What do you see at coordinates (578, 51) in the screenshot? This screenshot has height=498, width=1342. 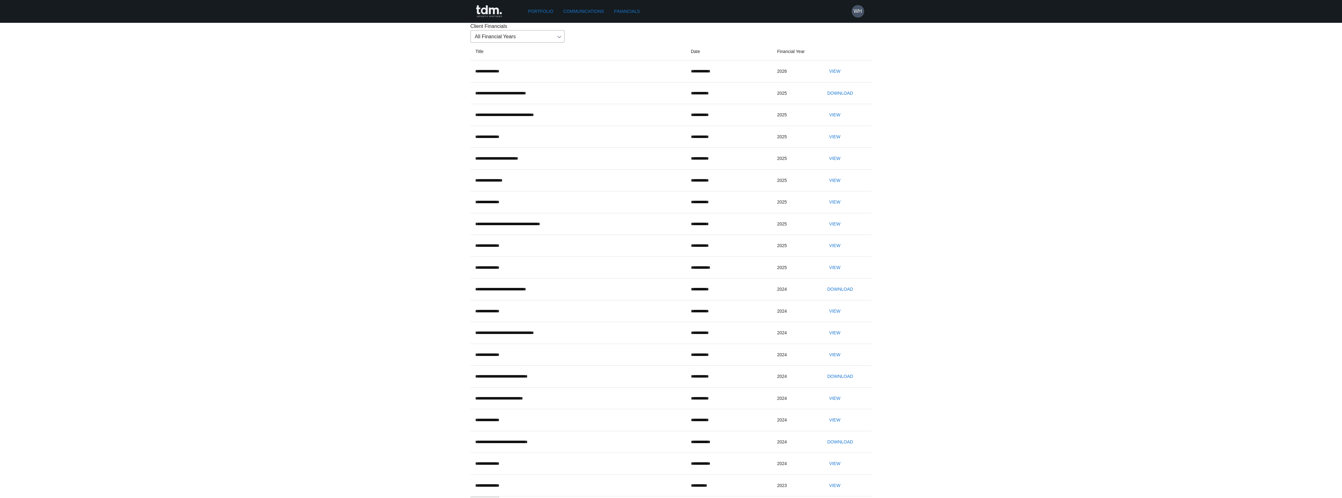 I see `th: Title` at bounding box center [578, 51].